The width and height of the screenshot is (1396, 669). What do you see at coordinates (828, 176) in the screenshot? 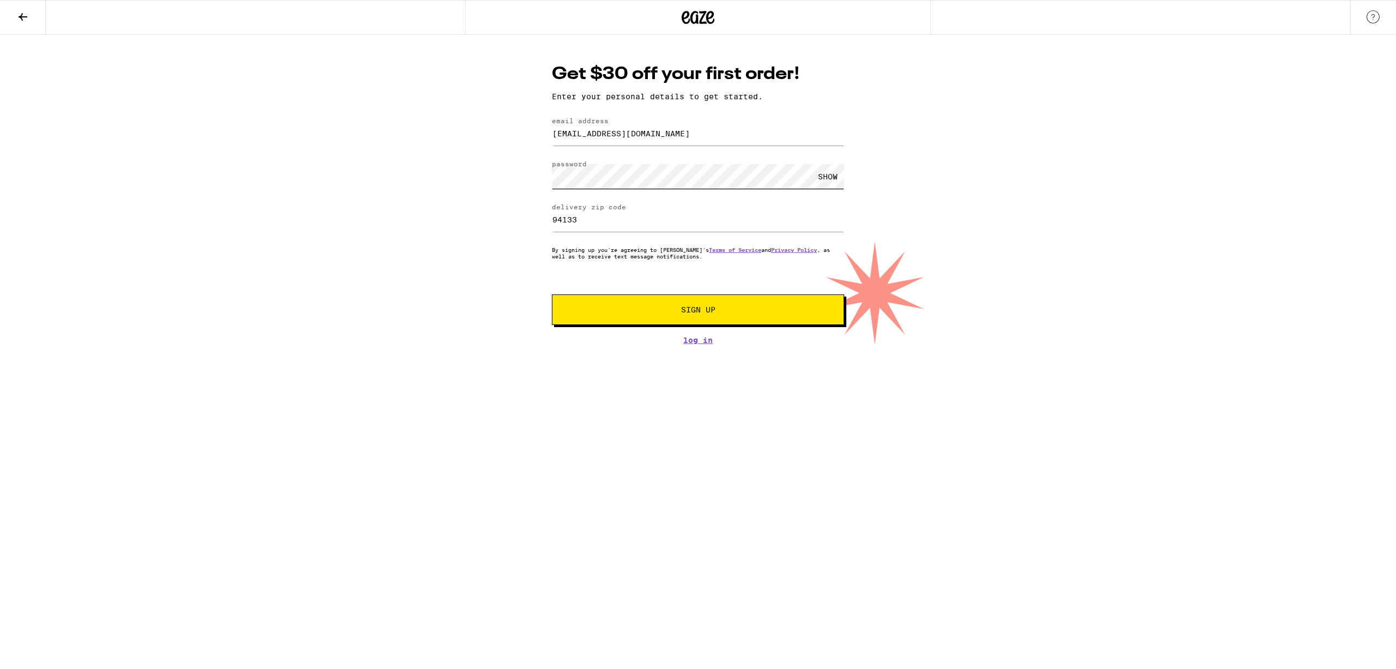
I see `div: SHOW` at bounding box center [828, 176].